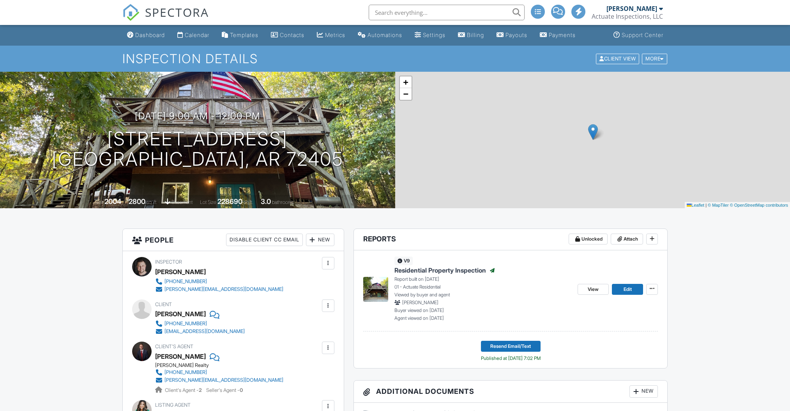 The width and height of the screenshot is (790, 411). I want to click on div: Settings, so click(434, 35).